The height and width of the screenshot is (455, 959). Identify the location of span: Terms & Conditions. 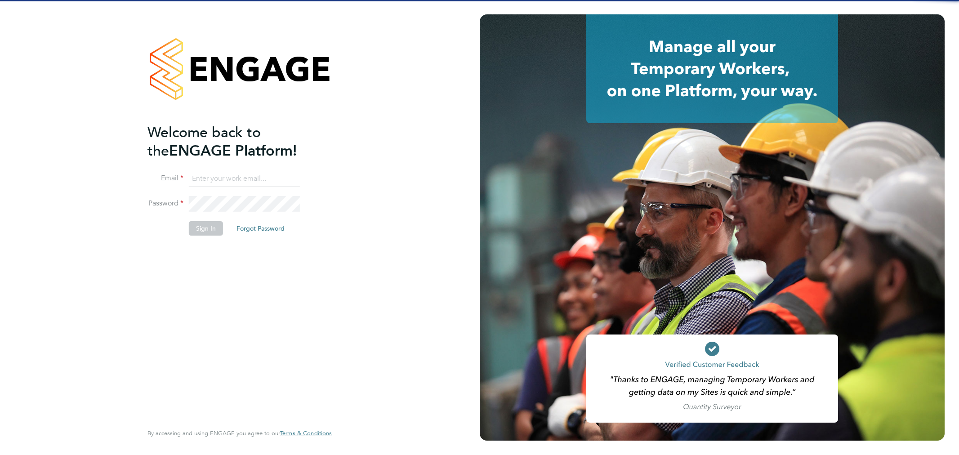
(306, 433).